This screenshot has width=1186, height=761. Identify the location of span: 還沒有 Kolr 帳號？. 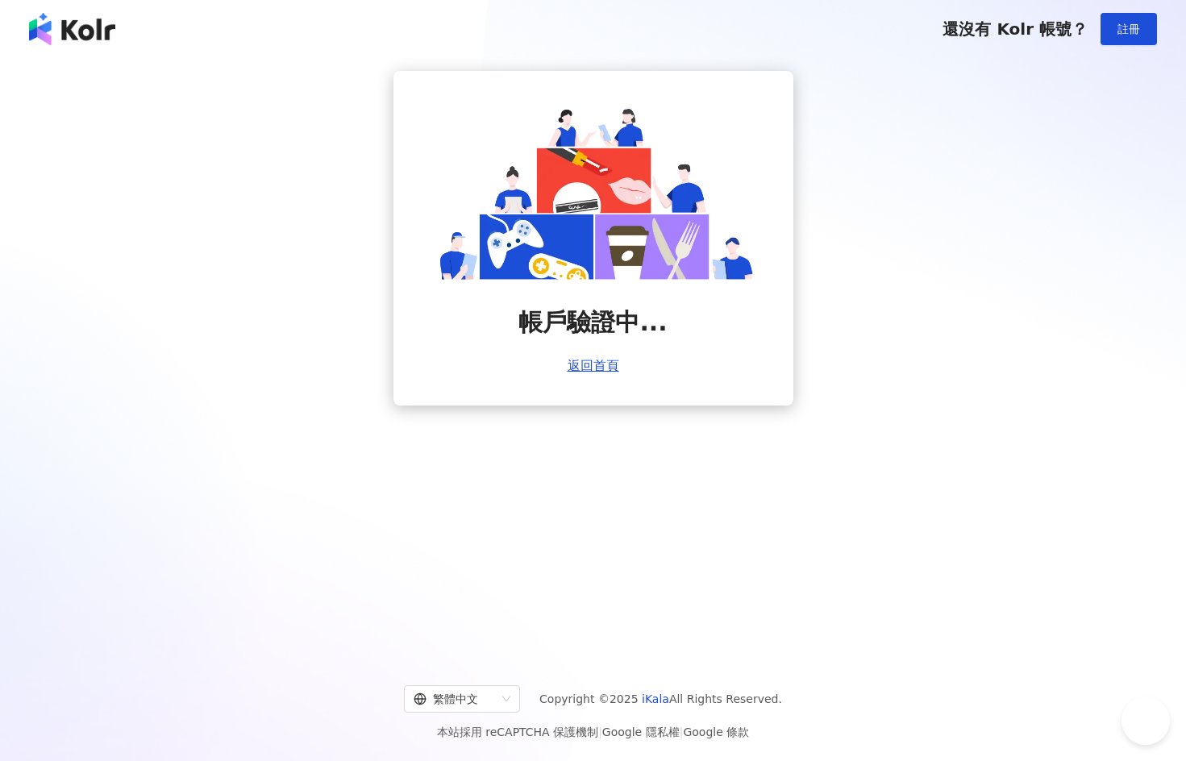
(1015, 29).